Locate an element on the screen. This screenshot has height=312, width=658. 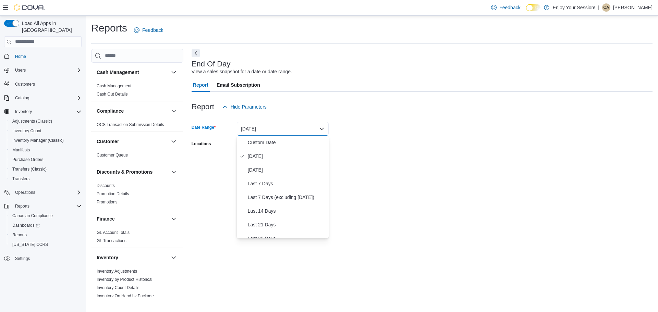
a: Promotion Details is located at coordinates (113, 194).